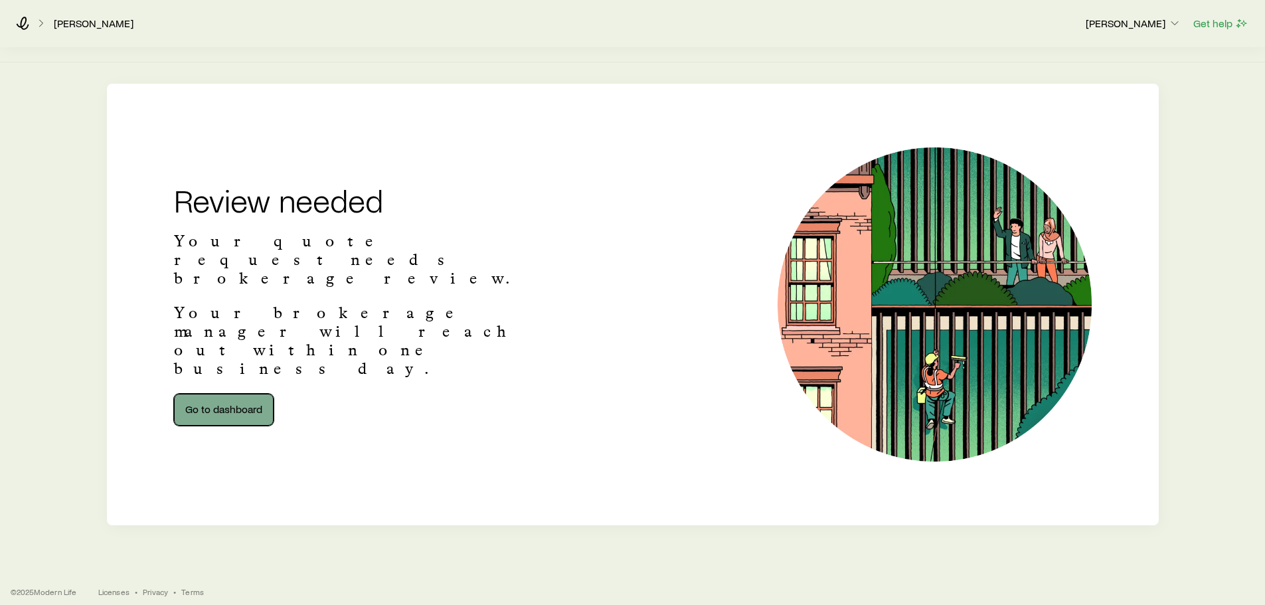 The width and height of the screenshot is (1265, 605). Describe the element at coordinates (935, 304) in the screenshot. I see `img: Illustration of a window cleaner.` at that location.